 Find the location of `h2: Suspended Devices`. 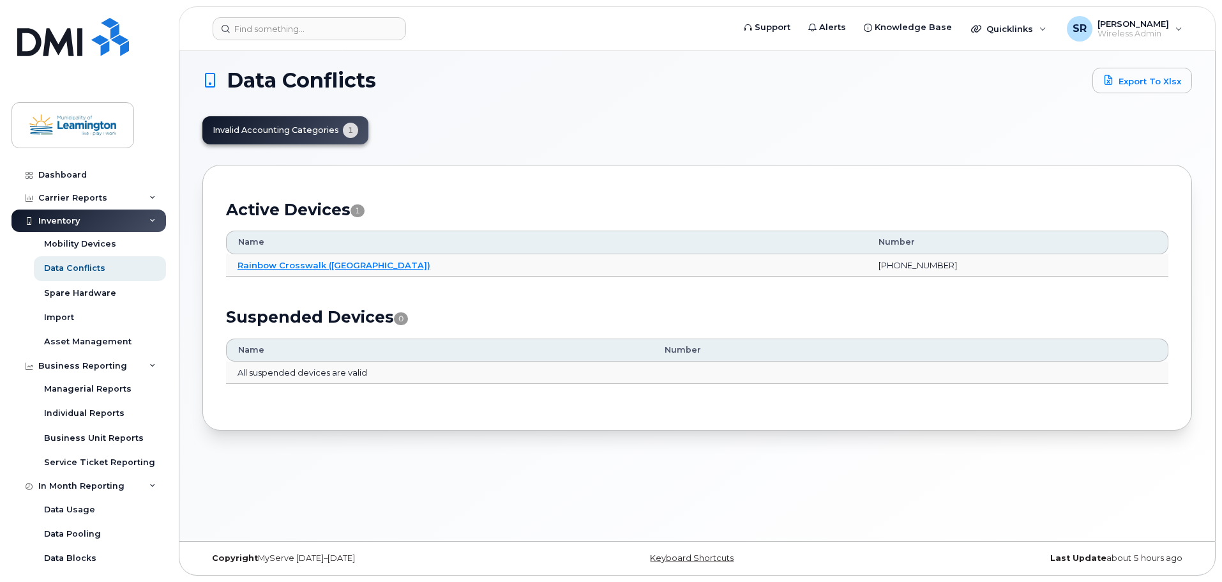

h2: Suspended Devices is located at coordinates (697, 317).